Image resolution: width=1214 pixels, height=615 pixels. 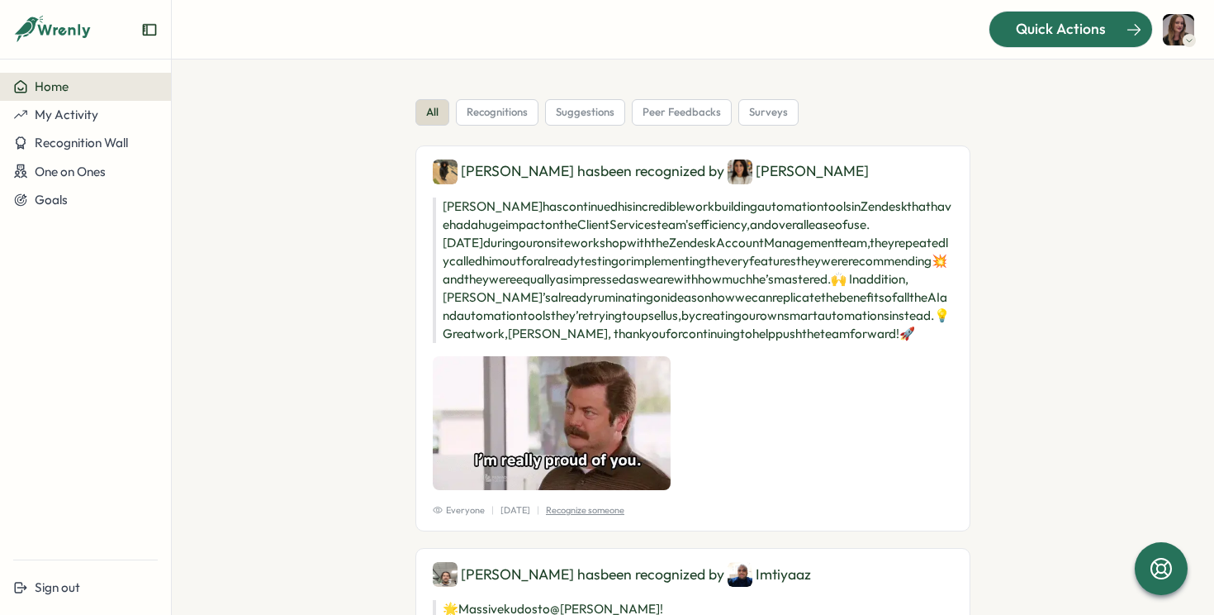 What do you see at coordinates (51, 86) in the screenshot?
I see `span: Home` at bounding box center [51, 86].